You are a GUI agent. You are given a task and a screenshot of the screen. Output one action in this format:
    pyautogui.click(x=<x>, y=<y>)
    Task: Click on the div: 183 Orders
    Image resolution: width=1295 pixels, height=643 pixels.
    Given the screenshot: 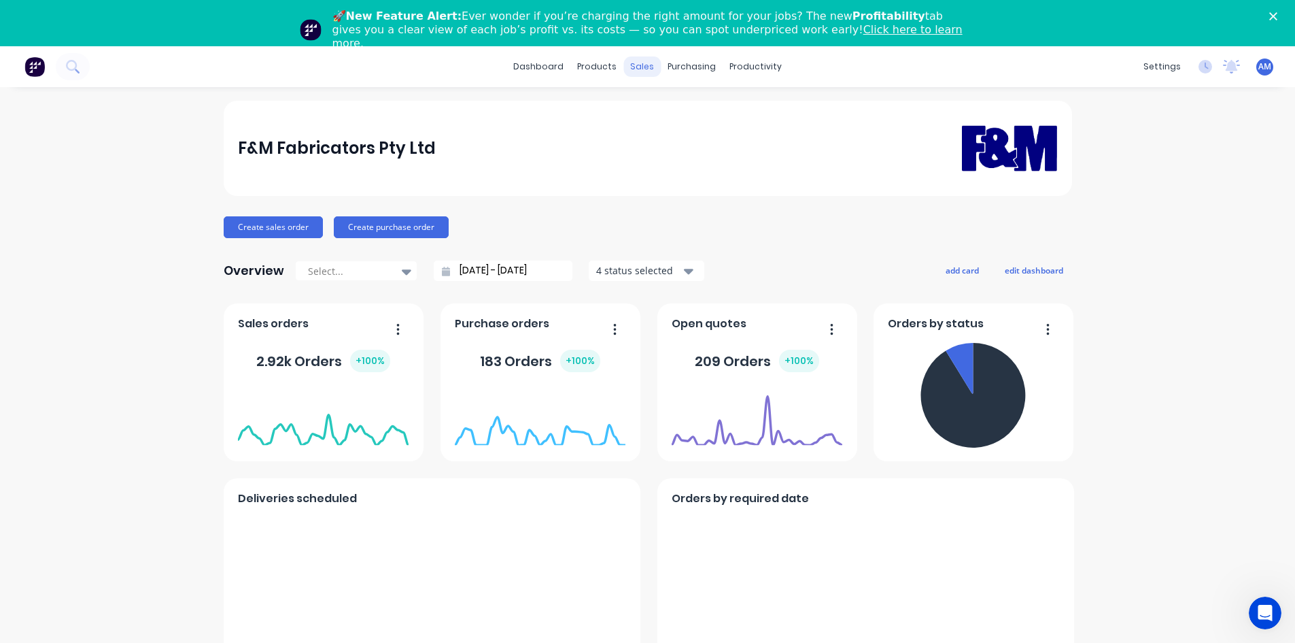 What is the action you would take?
    pyautogui.click(x=540, y=360)
    